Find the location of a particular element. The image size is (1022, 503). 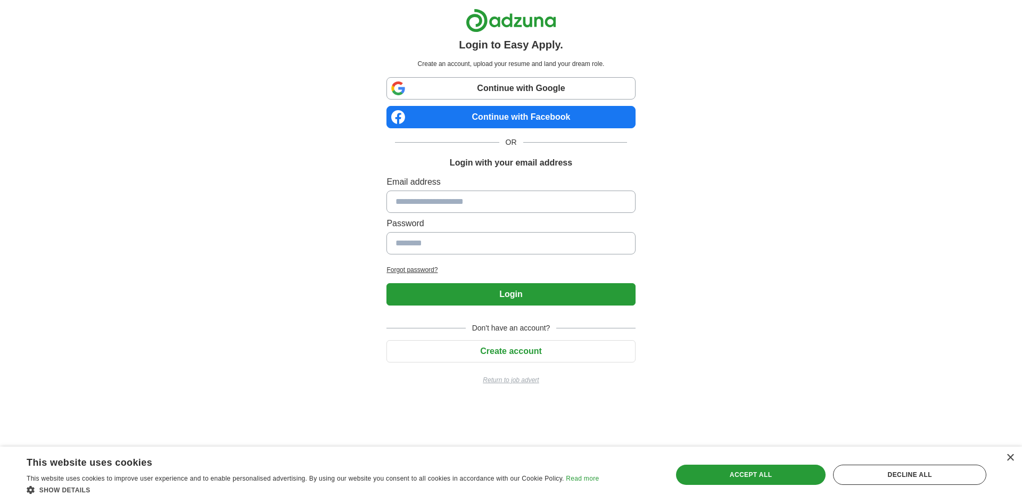

a: Forgot password? is located at coordinates (510, 270).